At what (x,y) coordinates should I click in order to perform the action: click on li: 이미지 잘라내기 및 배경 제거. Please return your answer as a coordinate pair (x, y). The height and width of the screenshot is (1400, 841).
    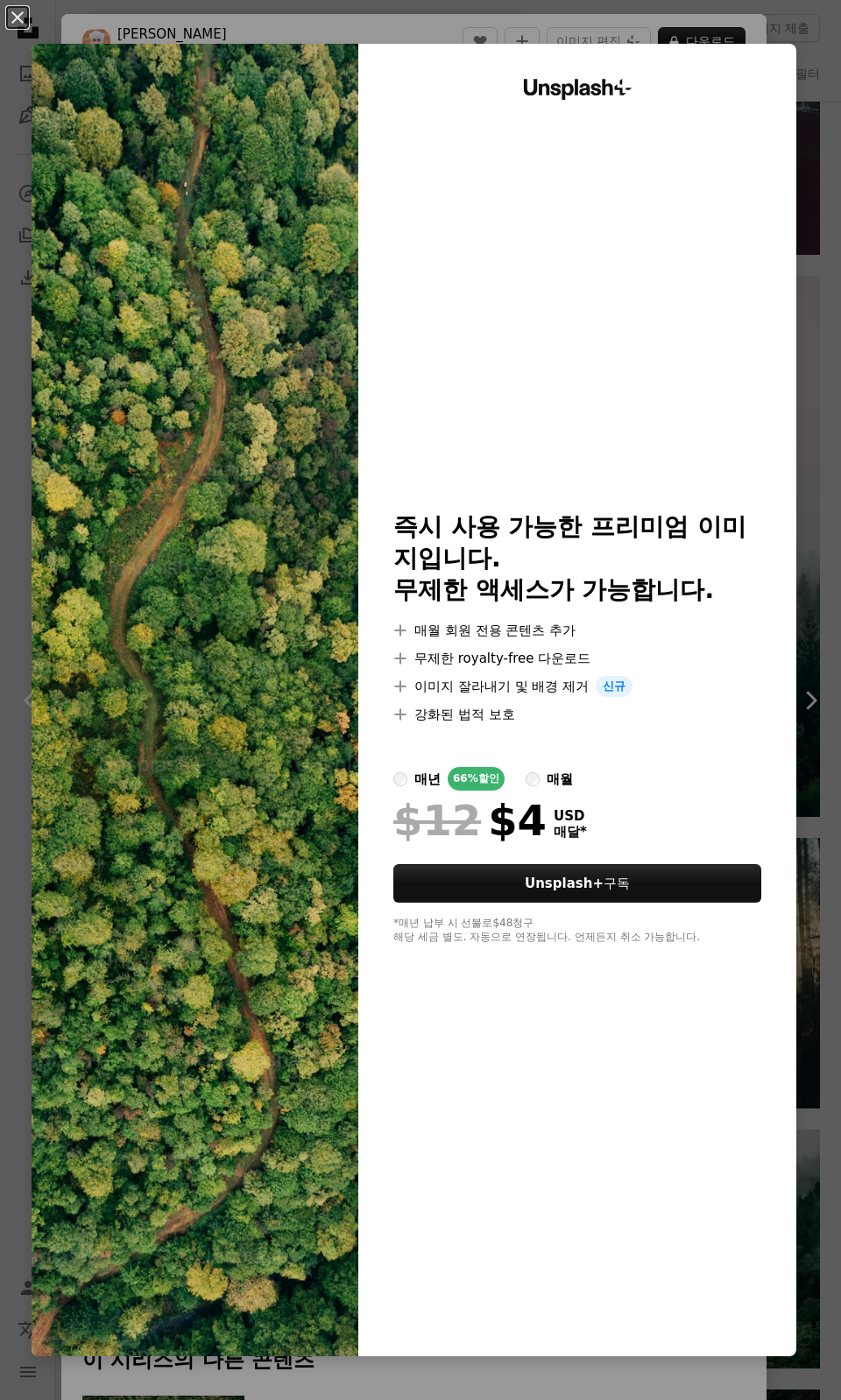
    Looking at the image, I should click on (577, 686).